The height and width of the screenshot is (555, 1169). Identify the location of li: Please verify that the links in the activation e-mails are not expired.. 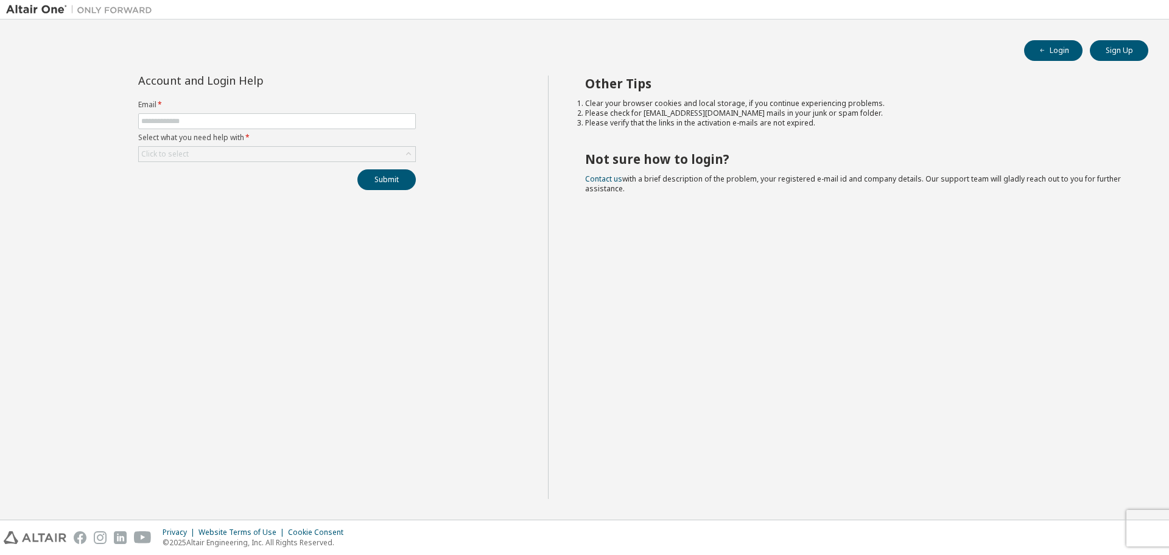
(856, 123).